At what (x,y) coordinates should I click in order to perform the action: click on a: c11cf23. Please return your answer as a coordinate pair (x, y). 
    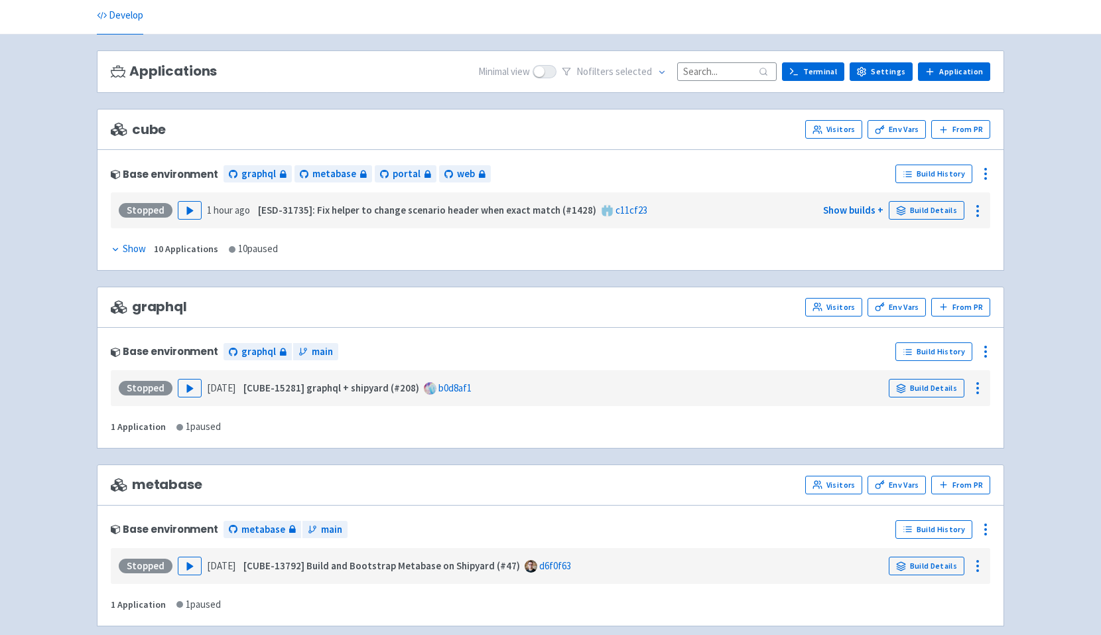
    Looking at the image, I should click on (631, 210).